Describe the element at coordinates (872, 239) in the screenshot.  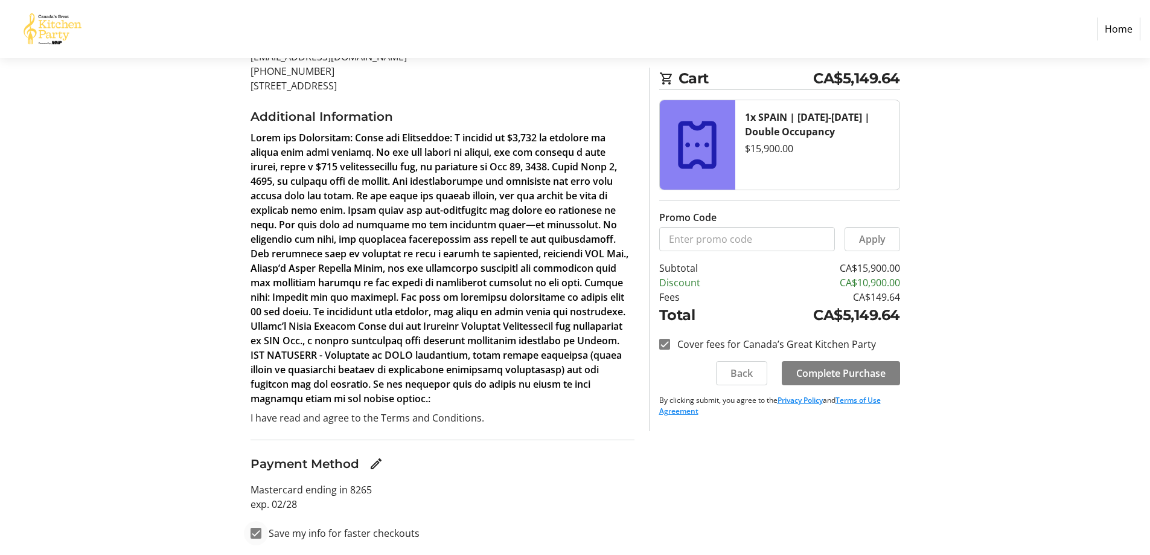
I see `button: Apply` at that location.